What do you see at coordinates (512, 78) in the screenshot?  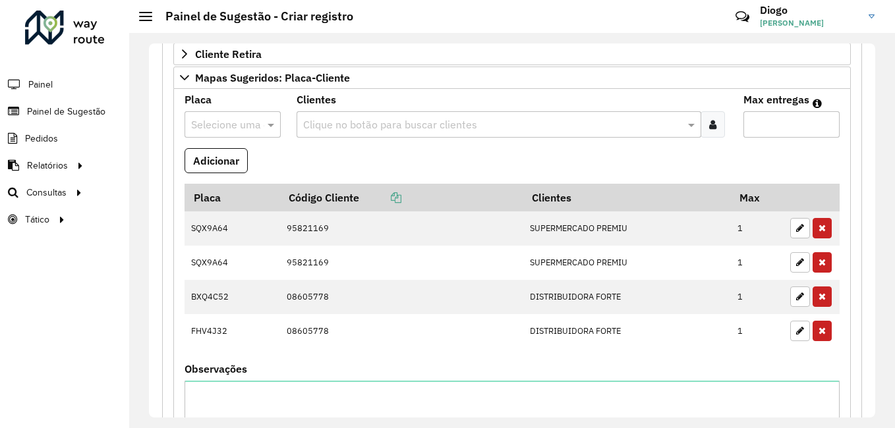 I see `a: Mapas Sugeridos: Placa-Cliente` at bounding box center [512, 78].